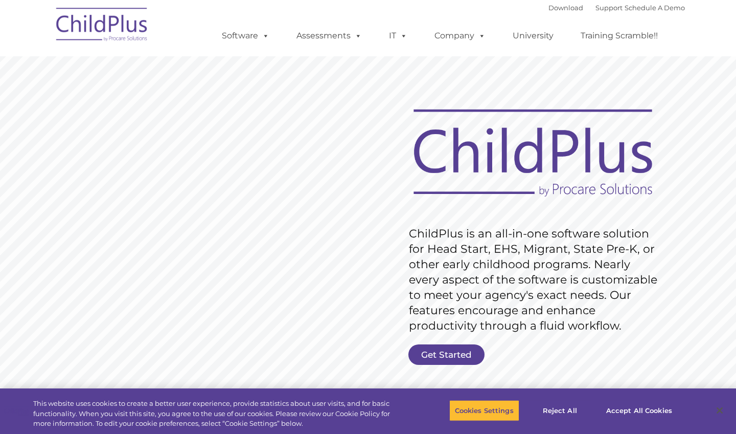  I want to click on button: Close, so click(720, 410).